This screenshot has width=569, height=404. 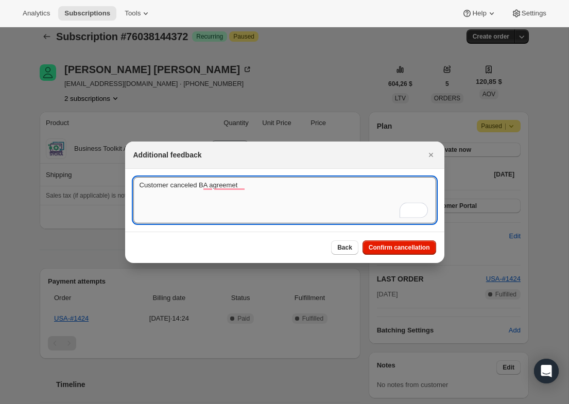 What do you see at coordinates (529, 13) in the screenshot?
I see `button: Settings` at bounding box center [529, 13].